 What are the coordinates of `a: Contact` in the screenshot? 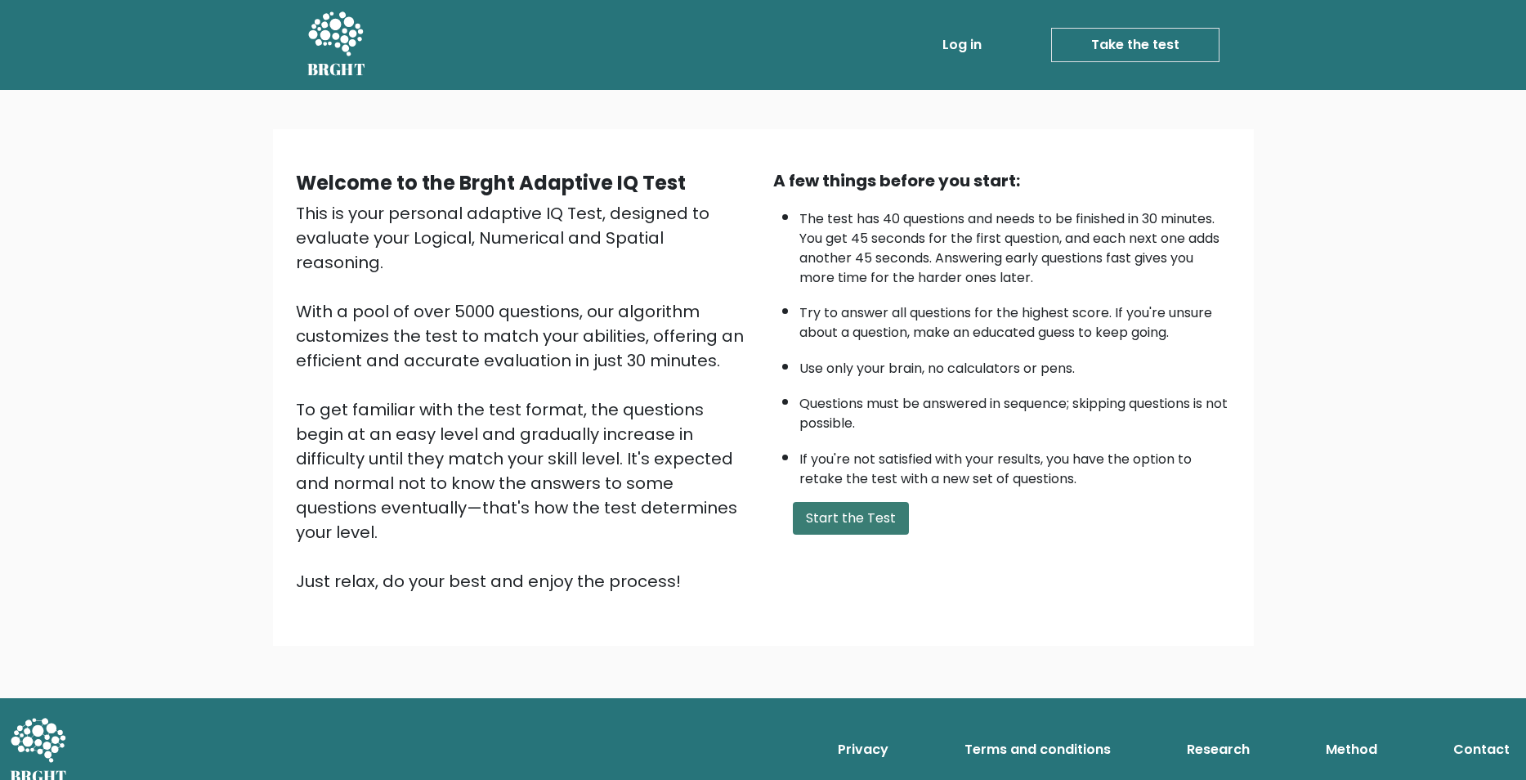 It's located at (1481, 749).